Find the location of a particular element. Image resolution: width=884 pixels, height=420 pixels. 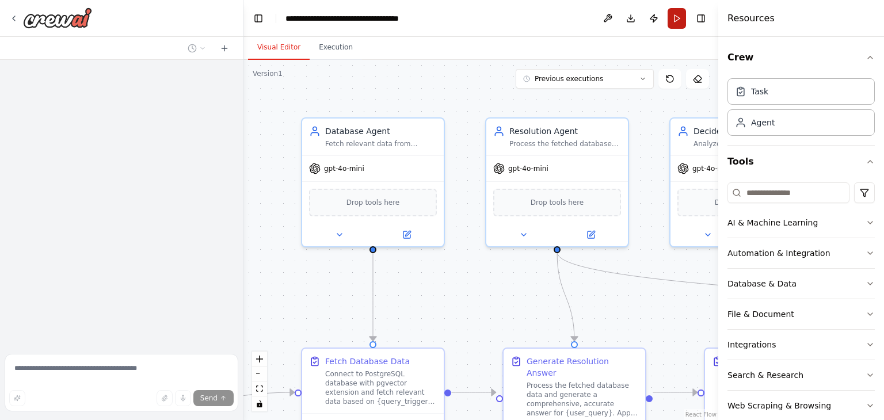

div: Search & Research is located at coordinates (766, 375).